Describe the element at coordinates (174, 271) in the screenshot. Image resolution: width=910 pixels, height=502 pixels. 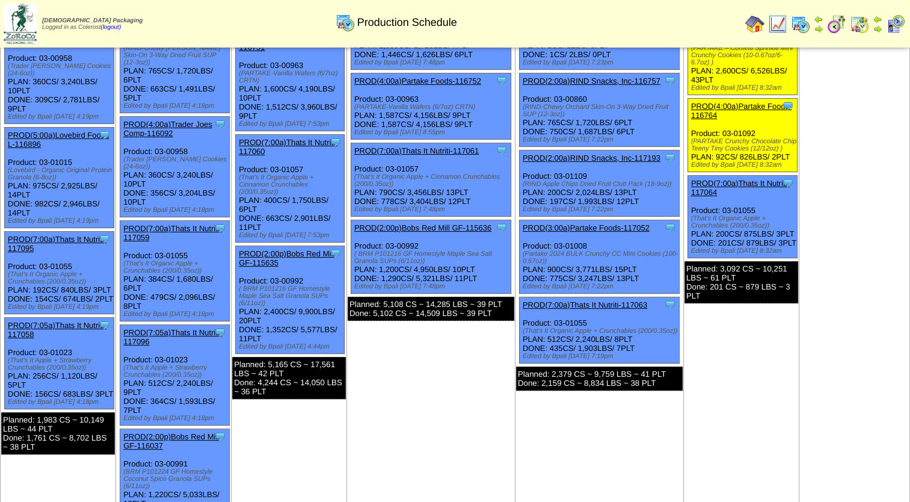
I see `div: Product: 03-01055 PLAN: 384CS / 1,680LBS / 6PLT DONE: 479CS / 2,096LBS / 8PLT` at that location.